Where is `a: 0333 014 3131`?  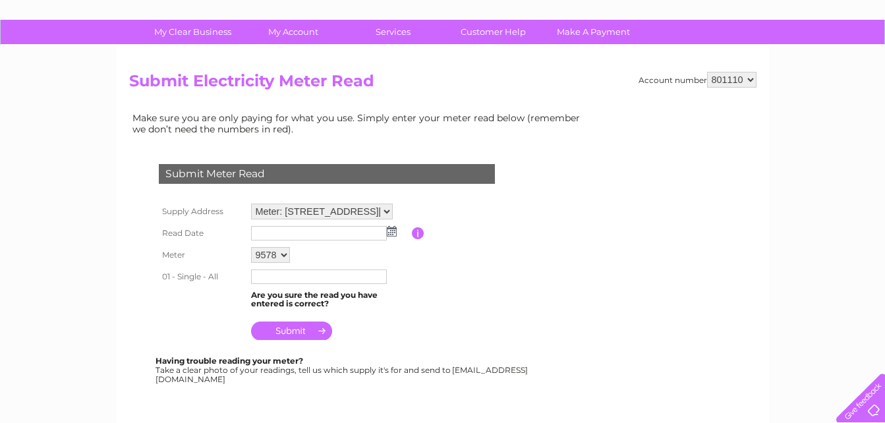
a: 0333 014 3131 is located at coordinates (682, 14).